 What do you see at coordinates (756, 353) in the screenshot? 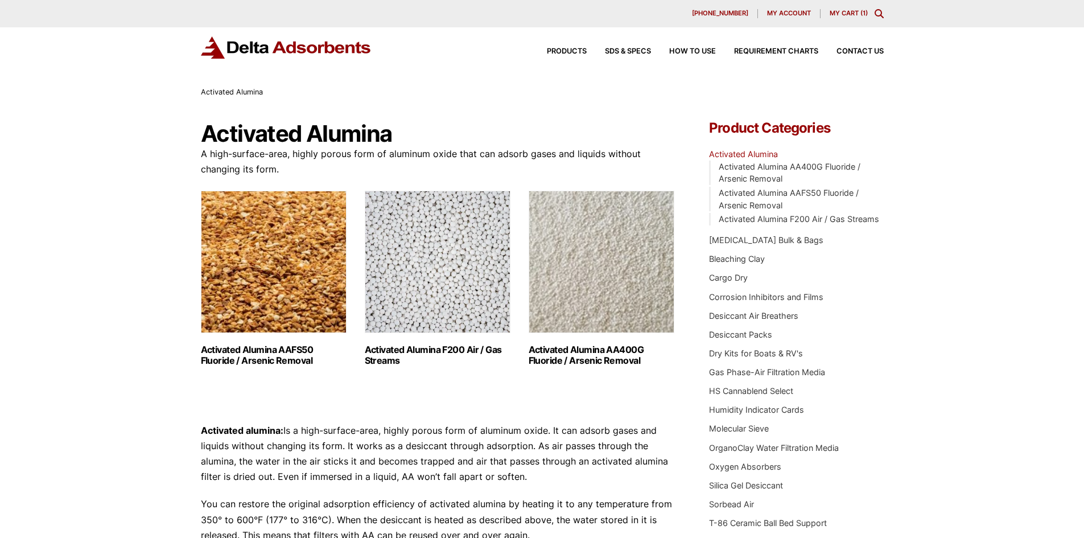
I see `a: Dry Kits for Boats & RV's` at bounding box center [756, 353].